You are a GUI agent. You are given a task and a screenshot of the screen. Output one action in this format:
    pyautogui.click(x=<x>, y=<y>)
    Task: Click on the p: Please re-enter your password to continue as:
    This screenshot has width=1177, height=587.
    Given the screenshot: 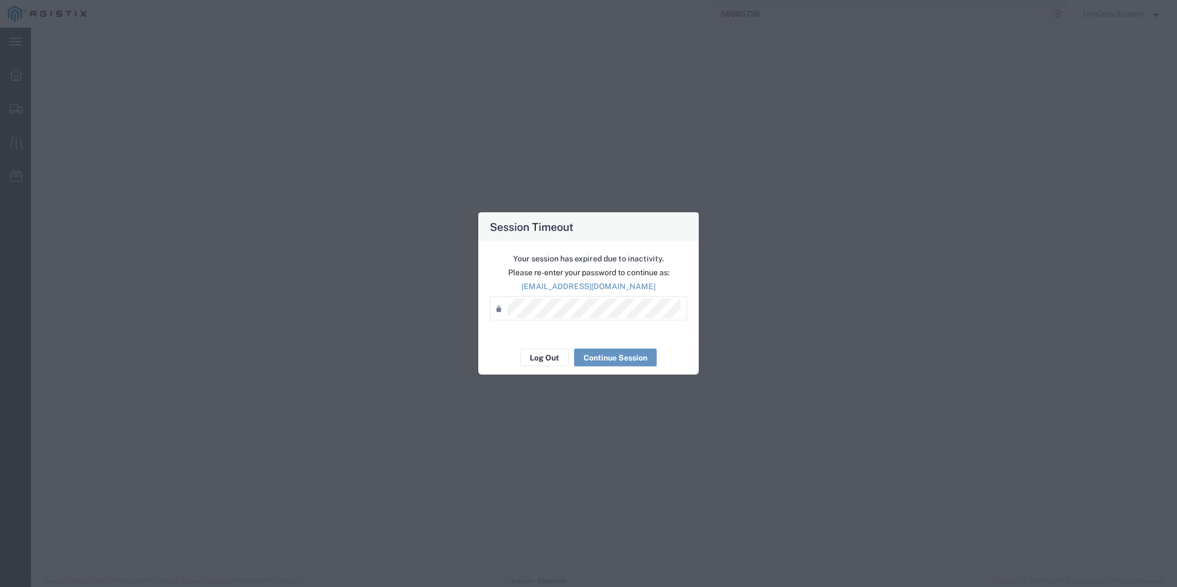 What is the action you would take?
    pyautogui.click(x=588, y=273)
    